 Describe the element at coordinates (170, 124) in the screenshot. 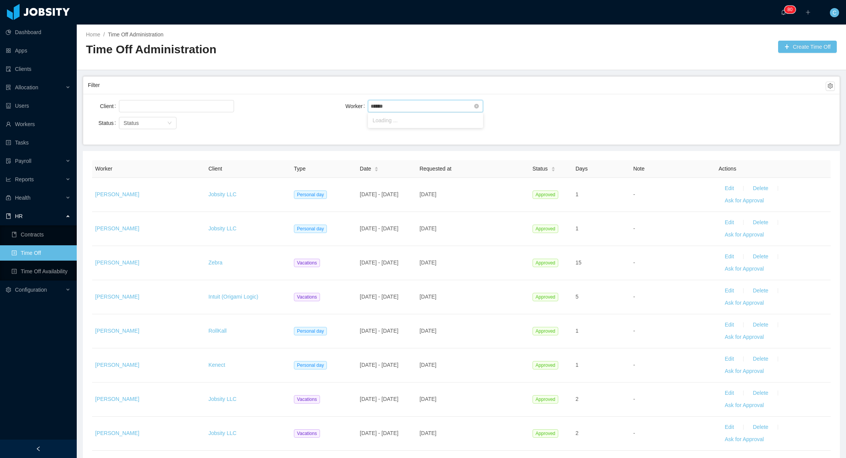

I see `i: icon: down` at that location.